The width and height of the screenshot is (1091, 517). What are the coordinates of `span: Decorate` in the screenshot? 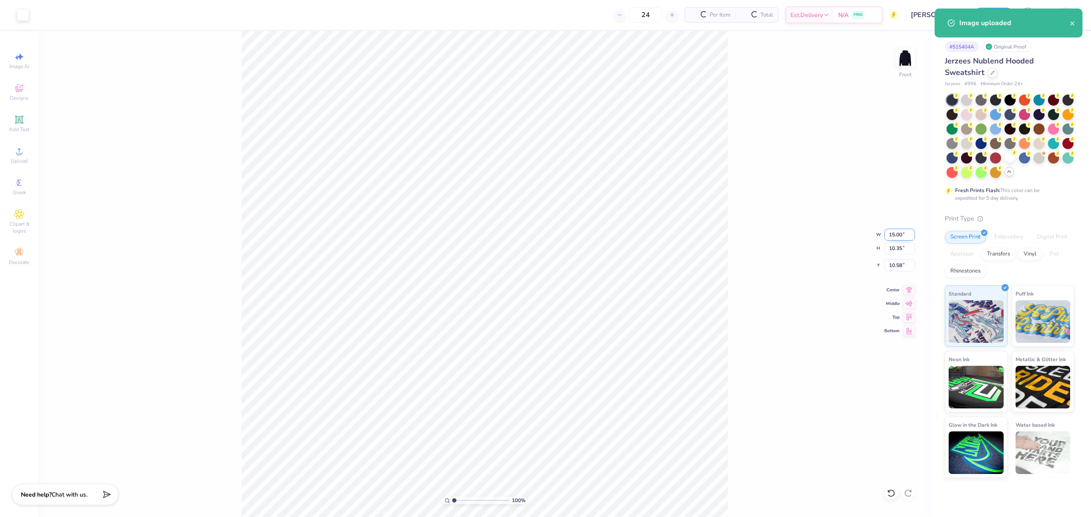 It's located at (19, 263).